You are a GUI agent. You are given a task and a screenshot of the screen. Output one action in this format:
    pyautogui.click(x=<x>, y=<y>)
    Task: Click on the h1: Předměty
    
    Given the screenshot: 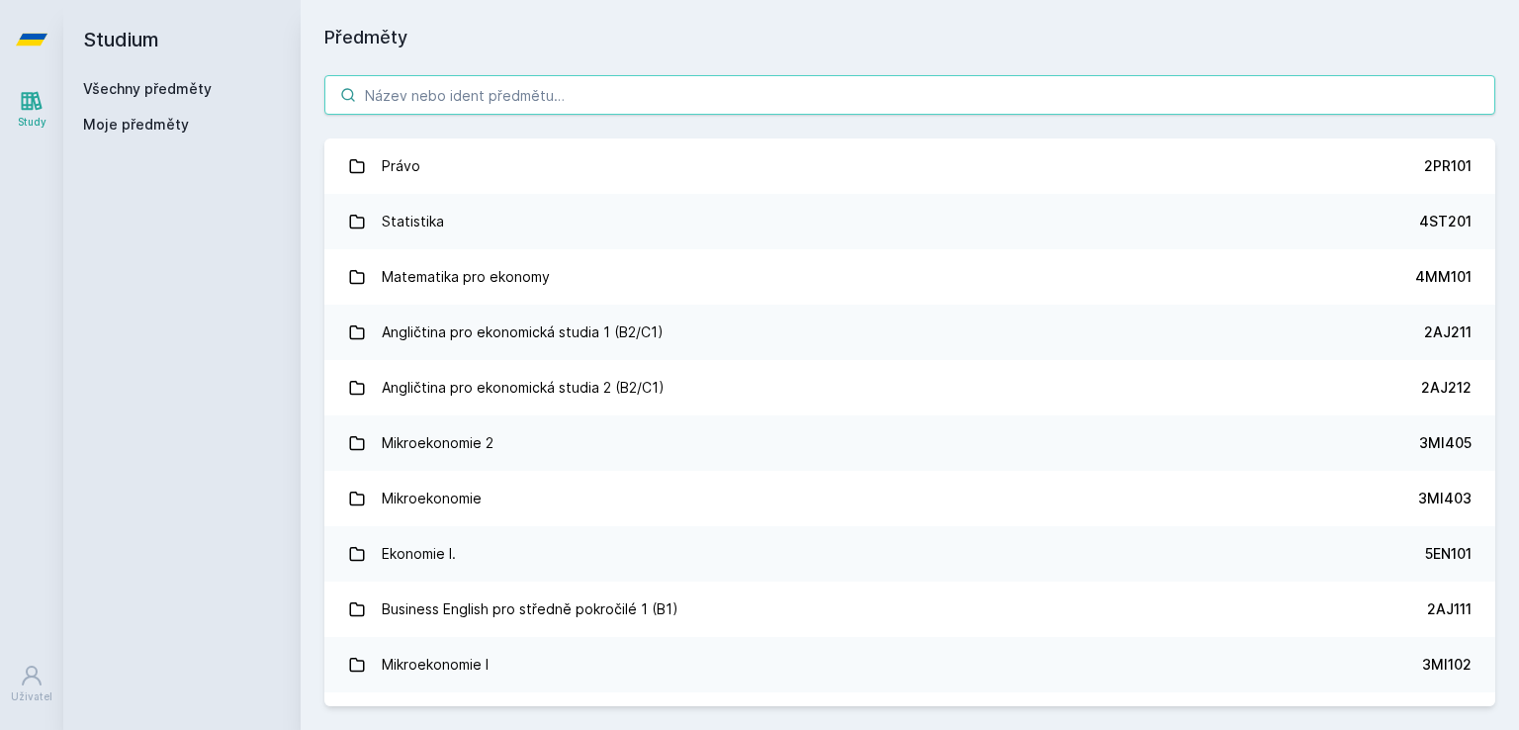 What is the action you would take?
    pyautogui.click(x=910, y=38)
    